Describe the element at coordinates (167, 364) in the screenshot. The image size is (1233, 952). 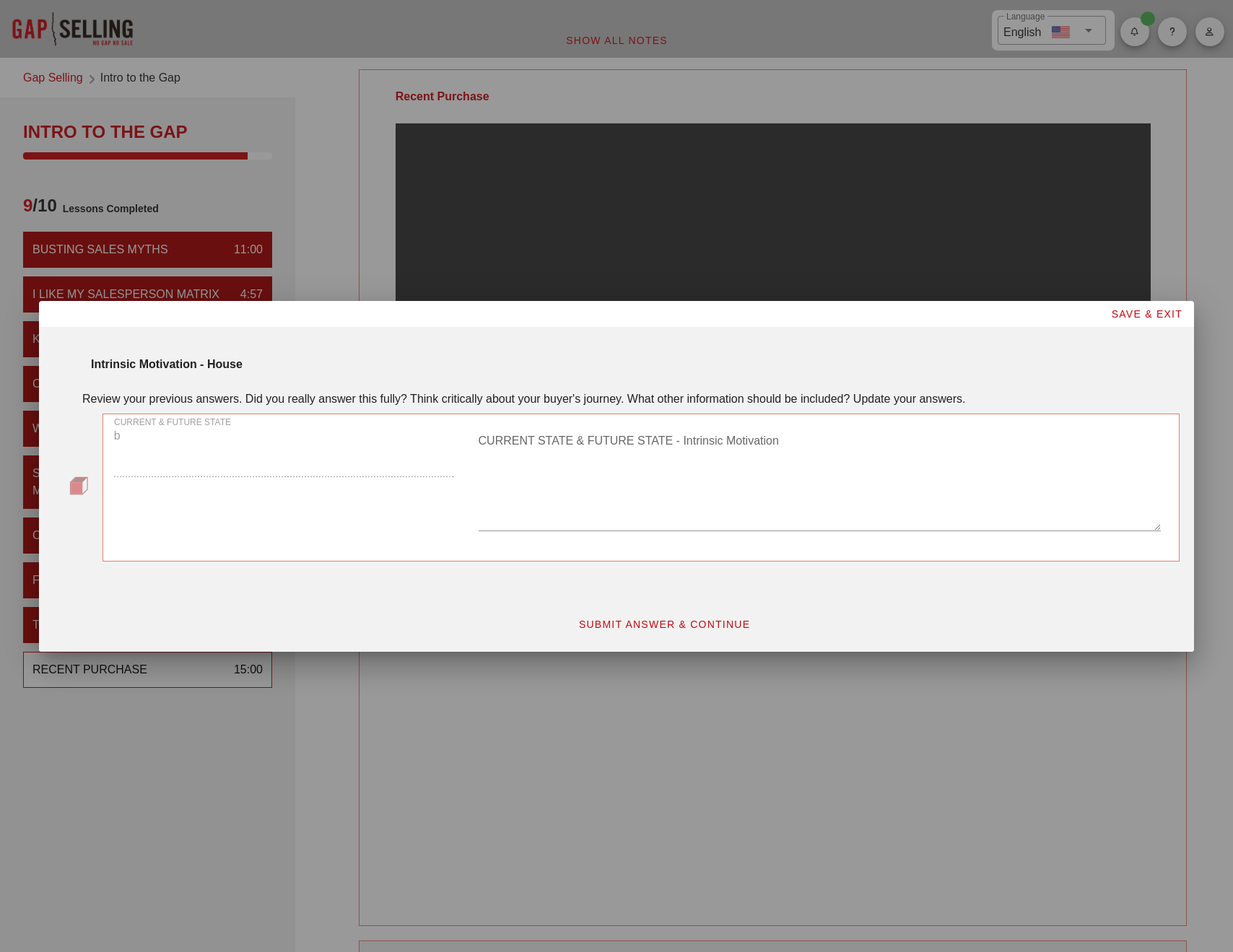
I see `strong: Intrinsic Motivation - House` at that location.